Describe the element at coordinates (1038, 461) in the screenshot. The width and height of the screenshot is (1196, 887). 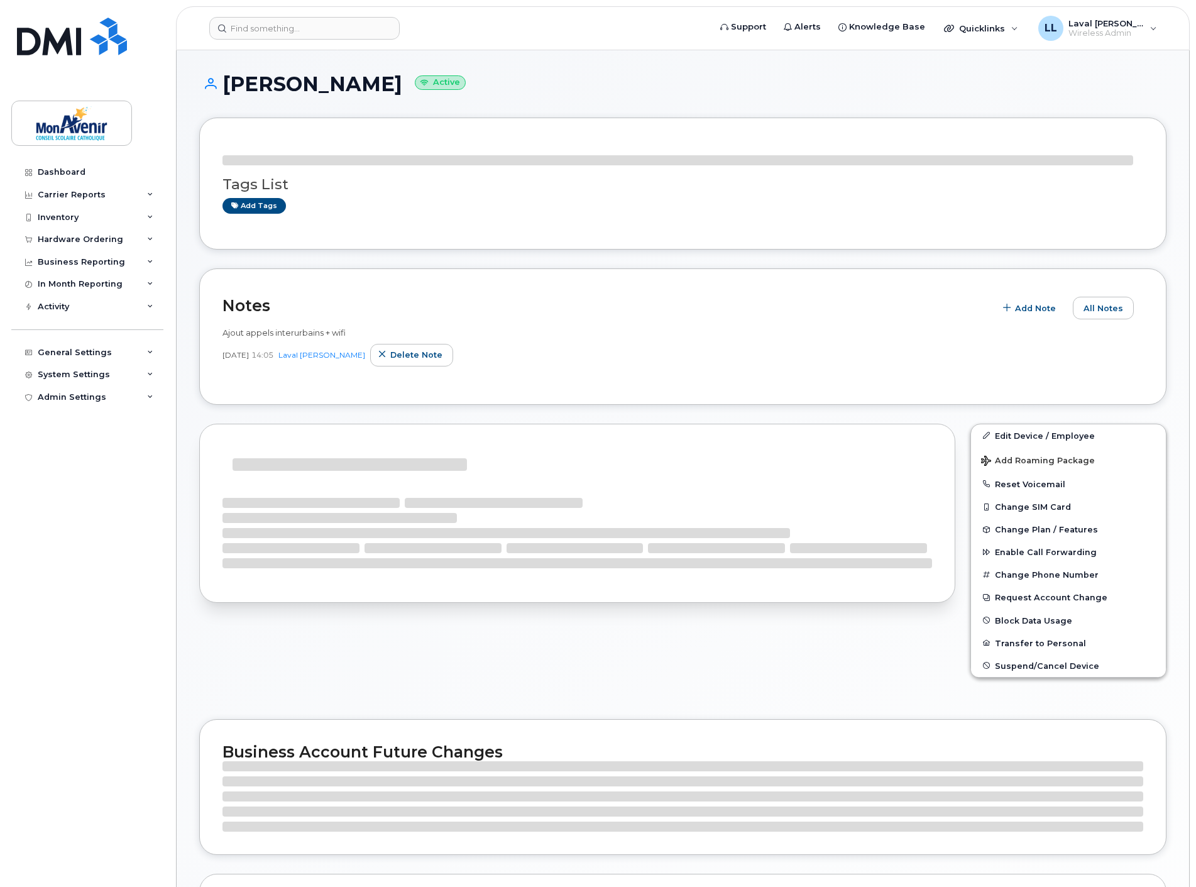
I see `span: Add Roaming Package` at that location.